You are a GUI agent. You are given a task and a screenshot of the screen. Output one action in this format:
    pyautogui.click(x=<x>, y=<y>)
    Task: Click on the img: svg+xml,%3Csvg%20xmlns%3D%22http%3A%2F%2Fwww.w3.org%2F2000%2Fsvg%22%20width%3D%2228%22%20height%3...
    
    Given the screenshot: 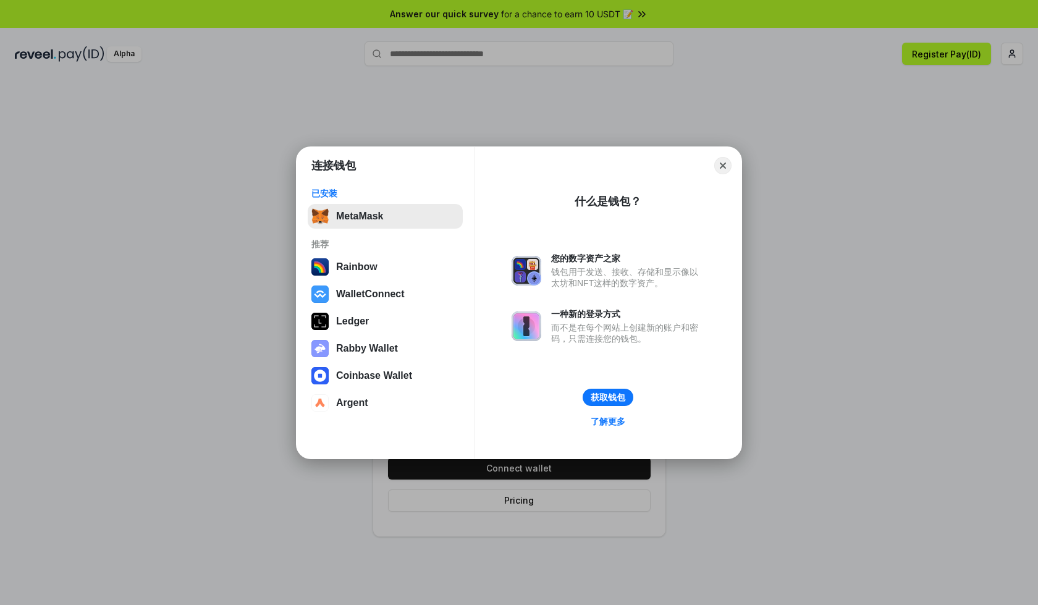 What is the action you would take?
    pyautogui.click(x=320, y=321)
    